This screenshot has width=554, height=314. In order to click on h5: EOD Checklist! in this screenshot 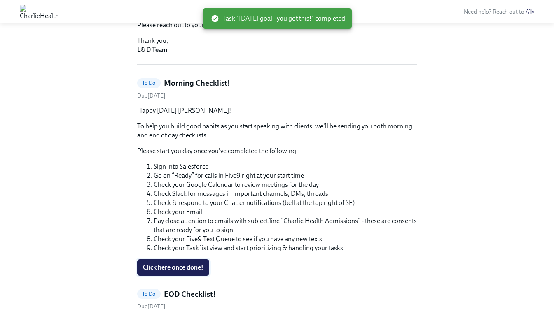, I will do `click(190, 295)`.